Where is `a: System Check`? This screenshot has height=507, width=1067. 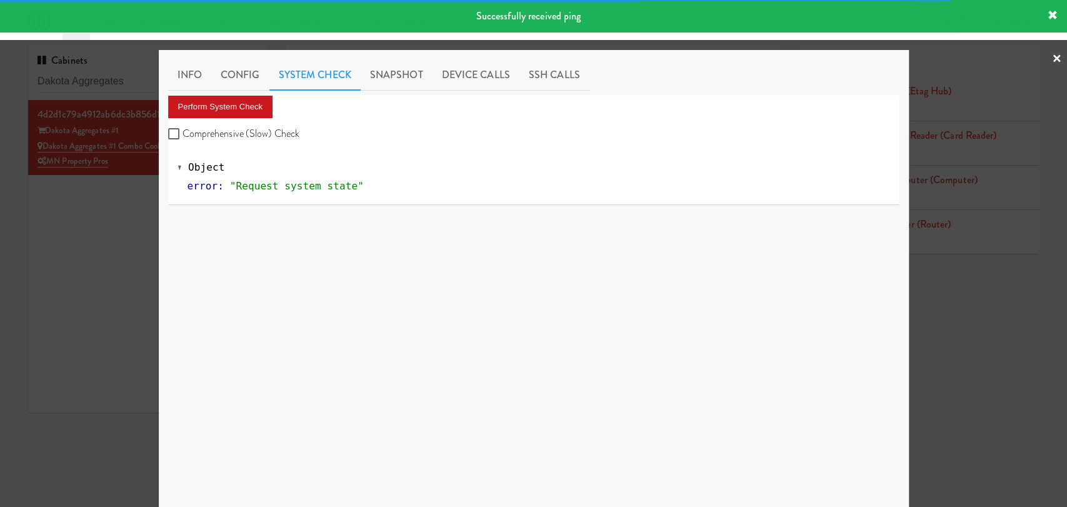
a: System Check is located at coordinates (315, 75).